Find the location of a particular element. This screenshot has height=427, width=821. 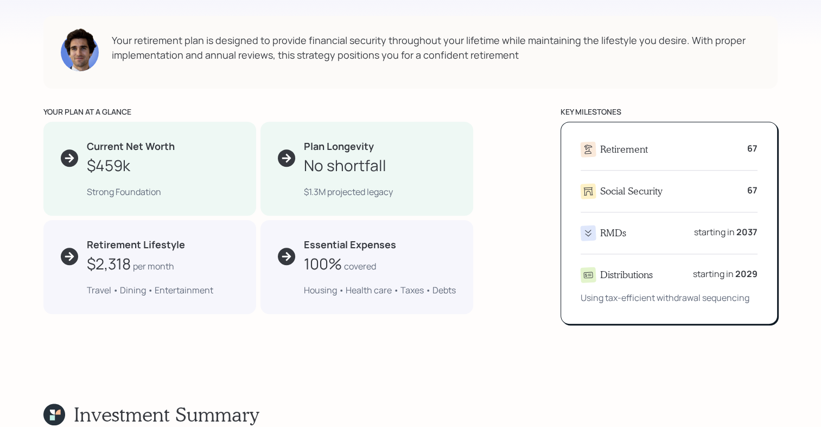

b: Plan Longevity is located at coordinates (339, 146).